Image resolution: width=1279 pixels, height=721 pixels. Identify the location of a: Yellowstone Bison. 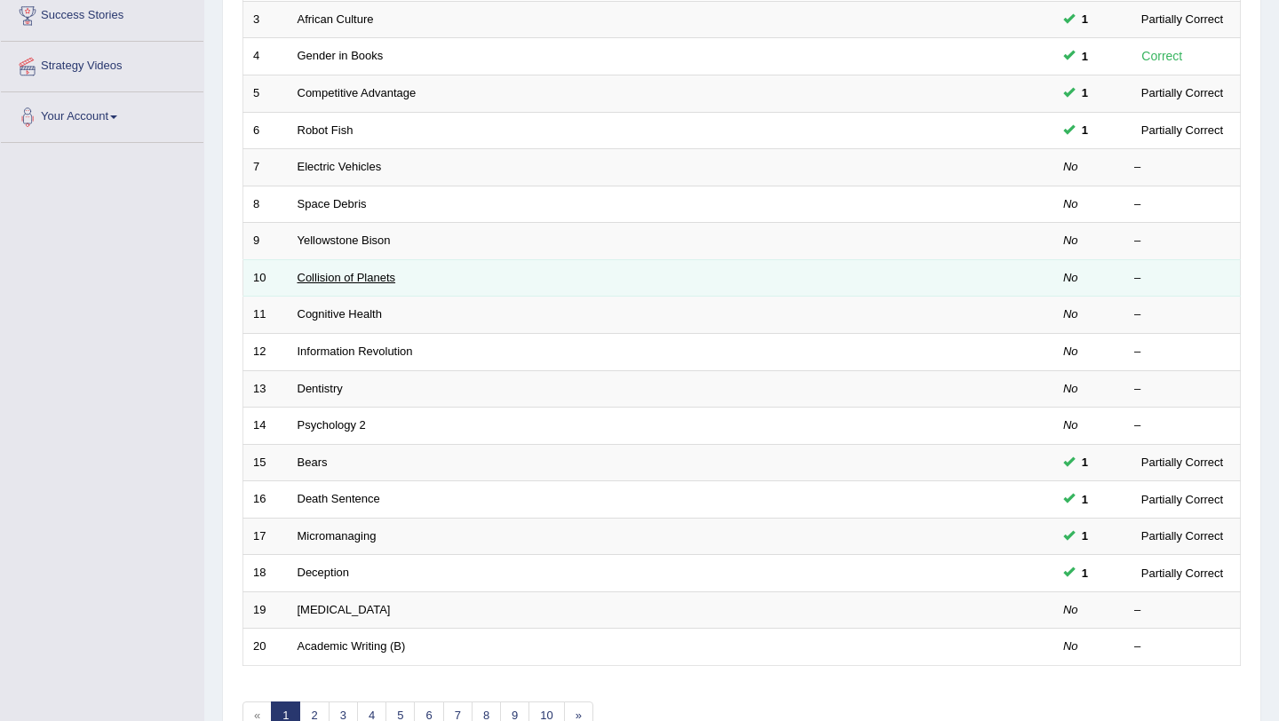
(344, 240).